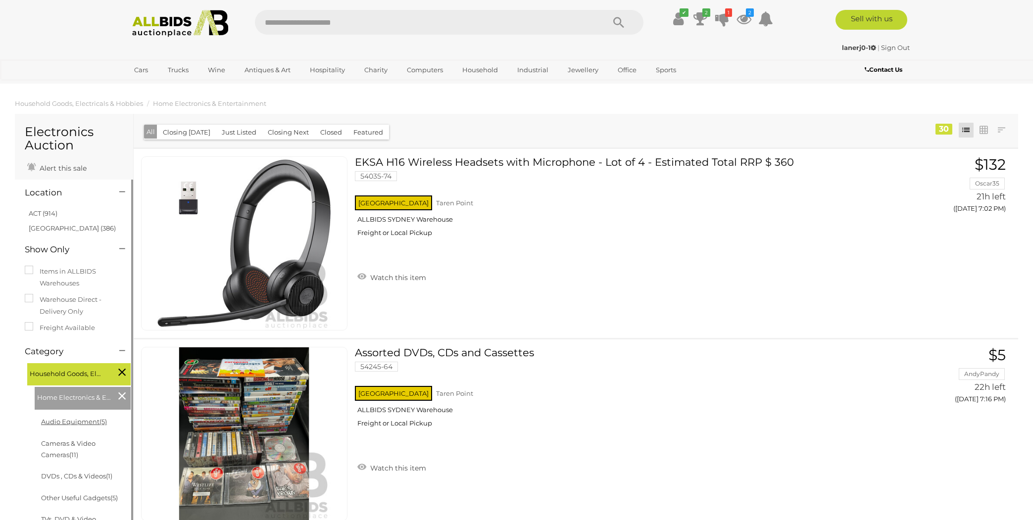  I want to click on a: Cars, so click(142, 70).